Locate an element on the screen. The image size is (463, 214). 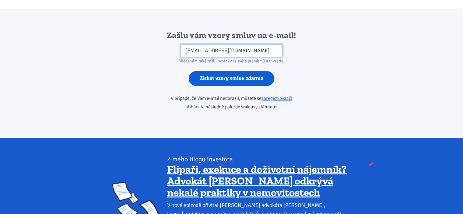
div: Občas vám také zašlu novinky ze světa pronájmů a investic. is located at coordinates (231, 61).